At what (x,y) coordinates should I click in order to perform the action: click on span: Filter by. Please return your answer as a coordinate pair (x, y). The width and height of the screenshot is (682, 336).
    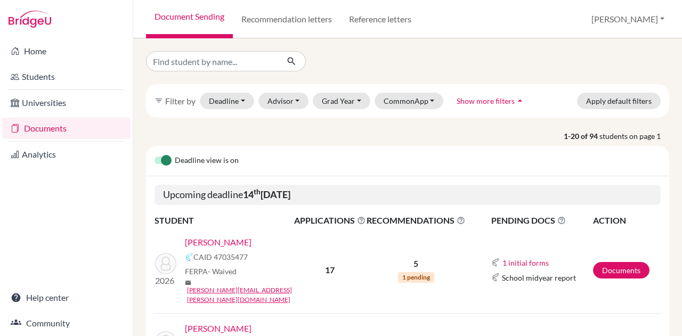
    Looking at the image, I should click on (180, 101).